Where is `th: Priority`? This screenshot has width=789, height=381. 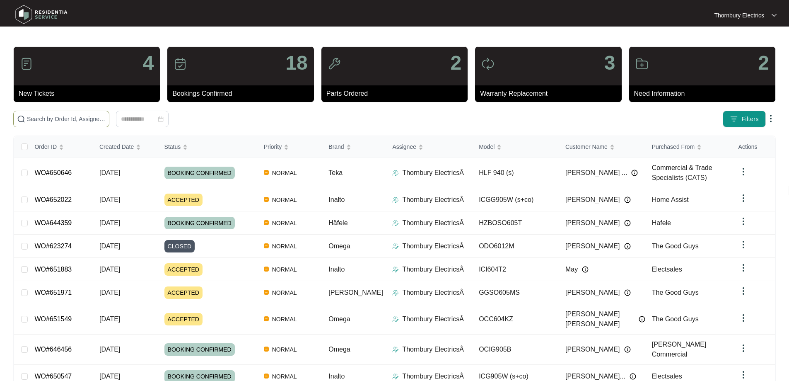
th: Priority is located at coordinates (290, 147).